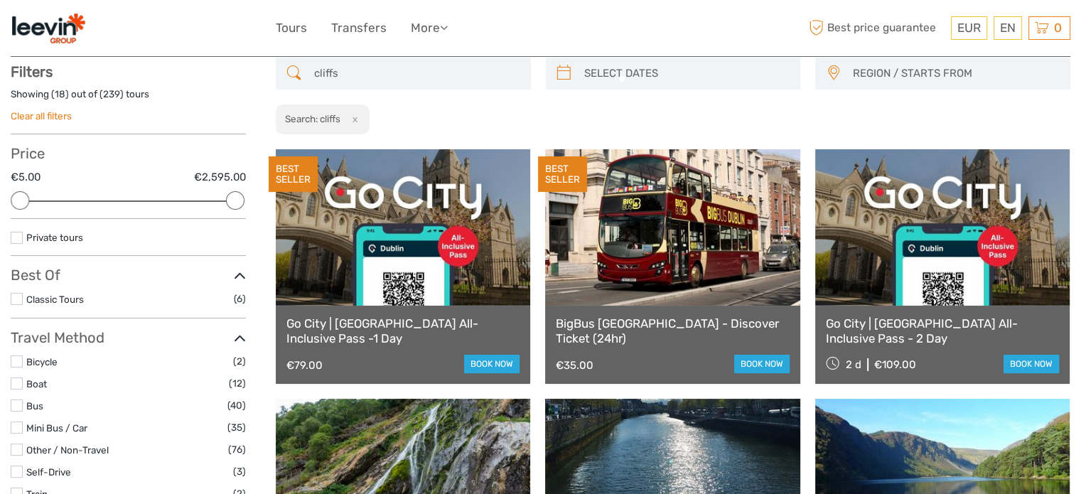 The image size is (1081, 494). I want to click on span: REGION / STARTS FROM, so click(954, 73).